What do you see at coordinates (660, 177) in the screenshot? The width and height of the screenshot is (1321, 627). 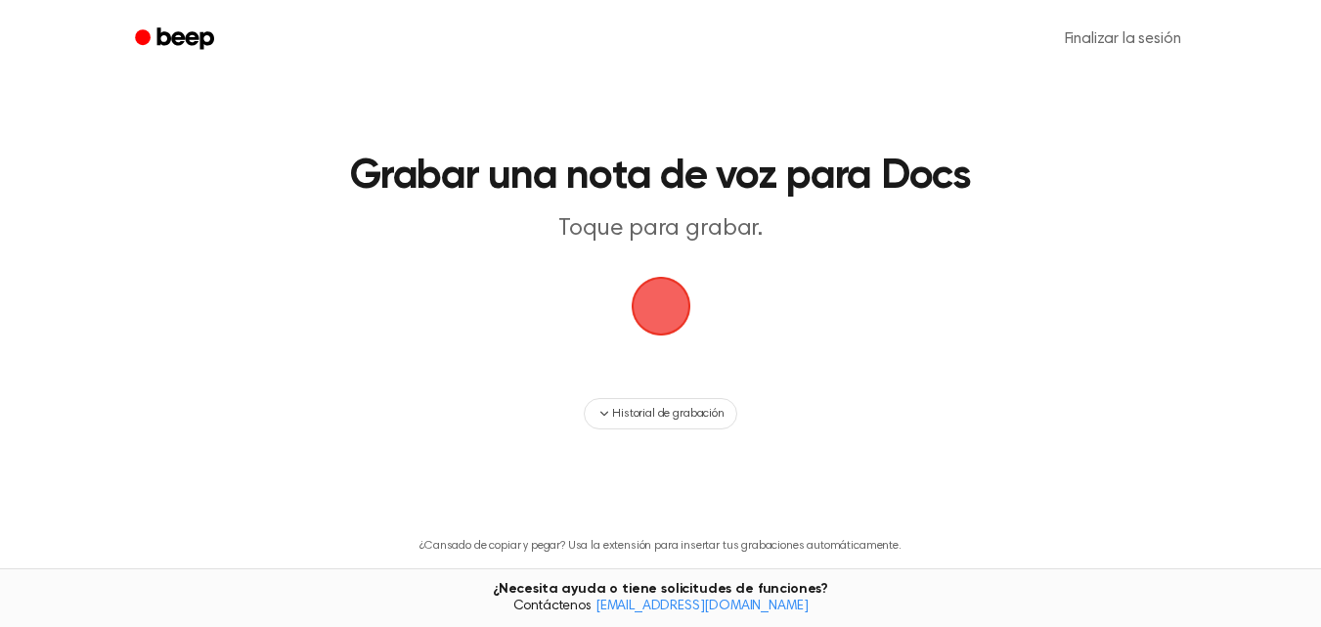 I see `font: Grabar una nota de voz para Docs` at bounding box center [660, 177].